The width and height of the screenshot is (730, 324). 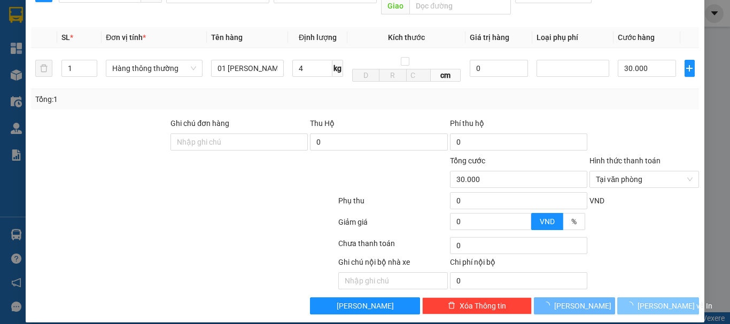 I want to click on div: Phí thu hộ, so click(x=518, y=126).